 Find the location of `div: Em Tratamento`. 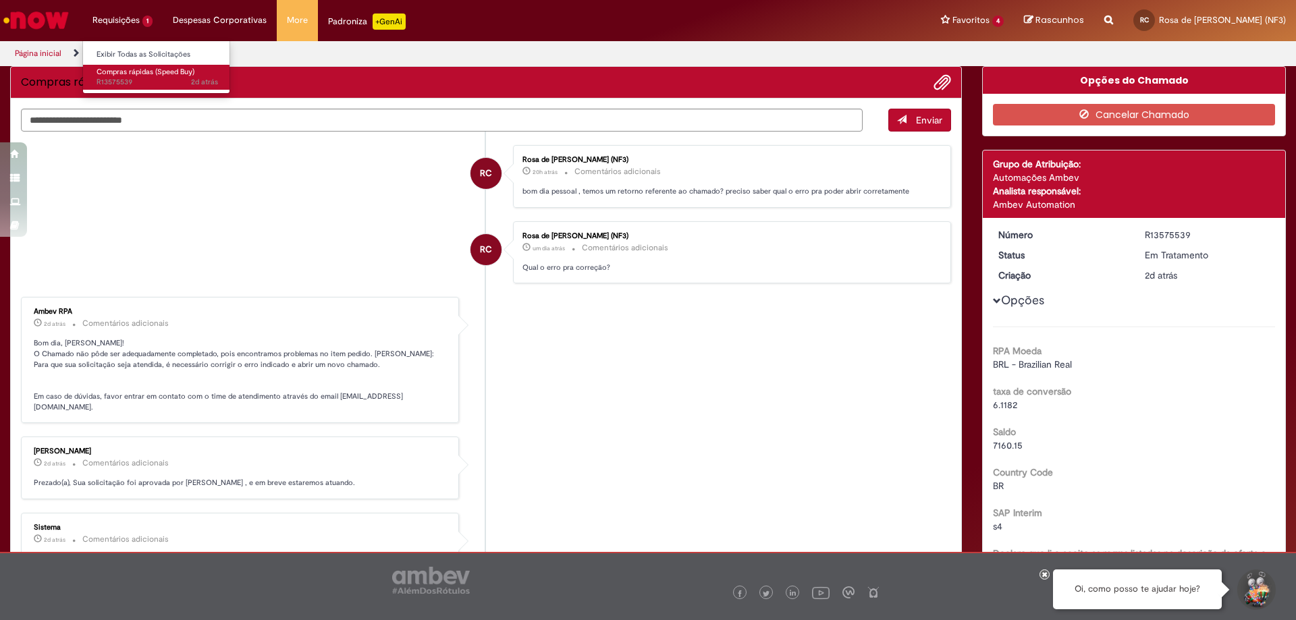

div: Em Tratamento is located at coordinates (1208, 255).